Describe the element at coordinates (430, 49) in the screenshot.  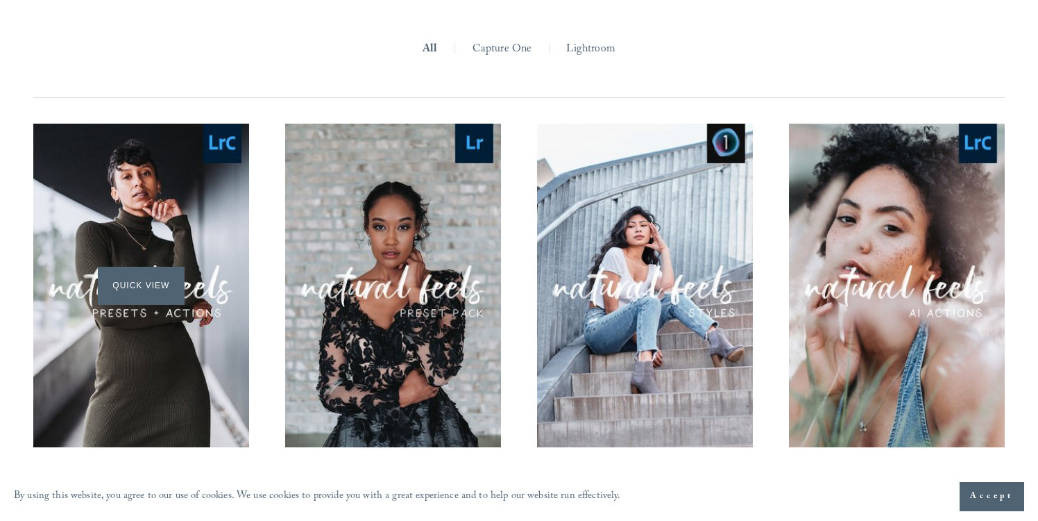
I see `a: All` at that location.